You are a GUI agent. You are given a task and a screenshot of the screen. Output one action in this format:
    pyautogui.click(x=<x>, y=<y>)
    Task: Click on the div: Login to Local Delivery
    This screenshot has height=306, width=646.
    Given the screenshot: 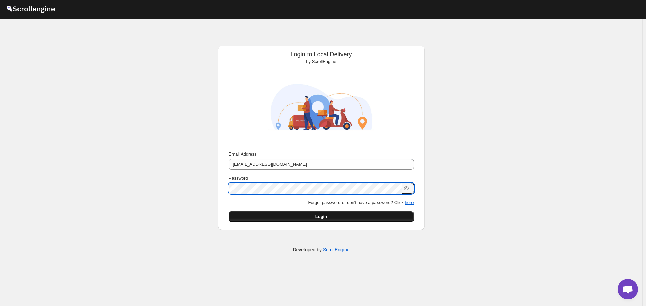 What is the action you would take?
    pyautogui.click(x=321, y=58)
    